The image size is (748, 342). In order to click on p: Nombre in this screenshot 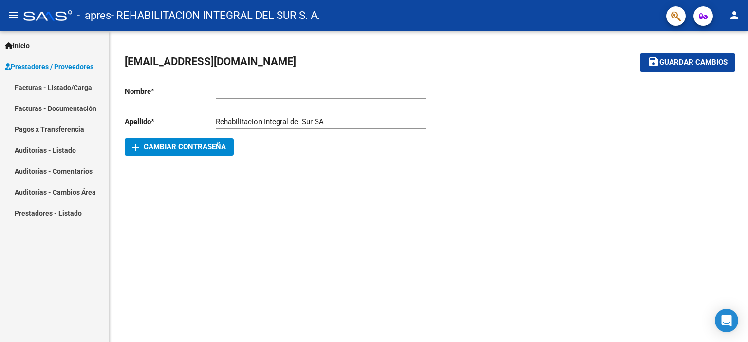, I will do `click(170, 92)`.